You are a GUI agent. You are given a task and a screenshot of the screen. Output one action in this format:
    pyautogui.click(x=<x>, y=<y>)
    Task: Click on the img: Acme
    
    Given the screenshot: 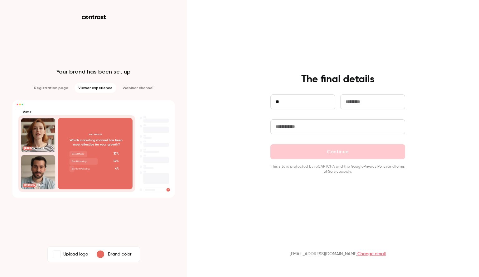 What is the action you would take?
    pyautogui.click(x=57, y=254)
    